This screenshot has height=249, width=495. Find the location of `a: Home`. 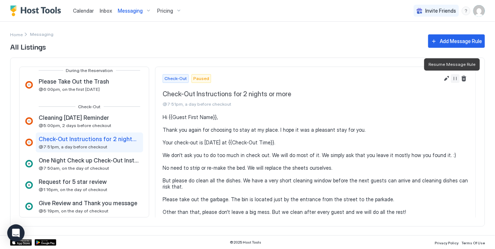

a: Home is located at coordinates (16, 34).